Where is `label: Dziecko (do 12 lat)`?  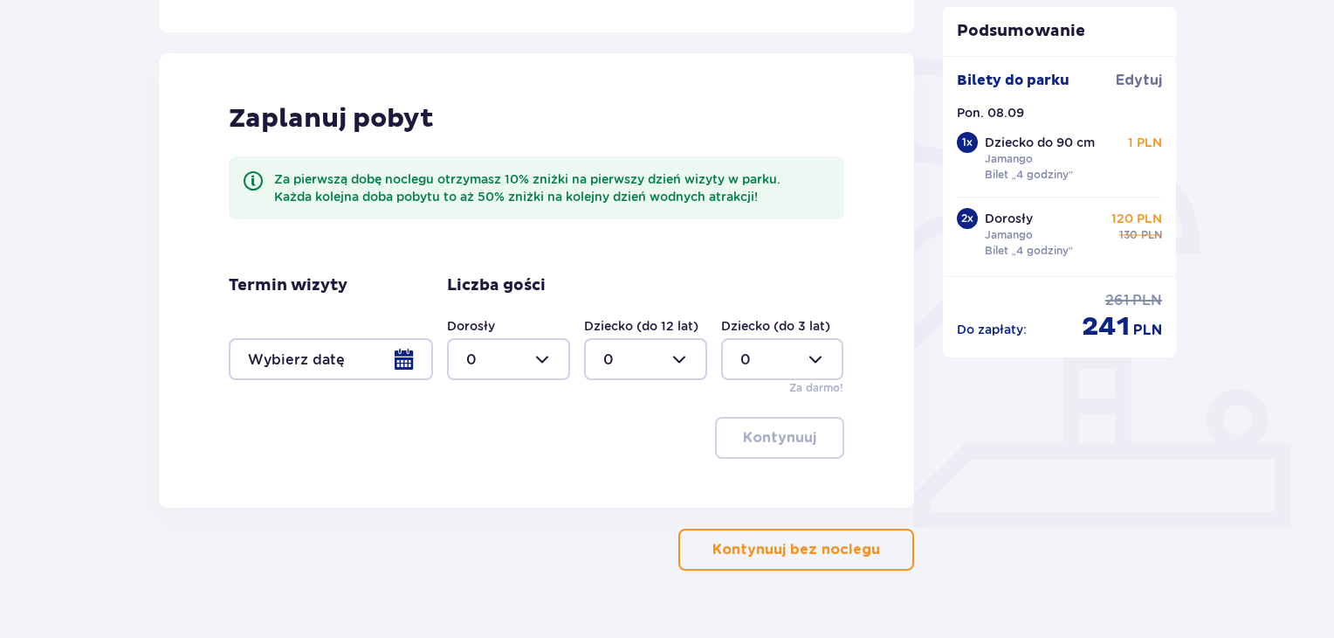 label: Dziecko (do 12 lat) is located at coordinates (641, 326).